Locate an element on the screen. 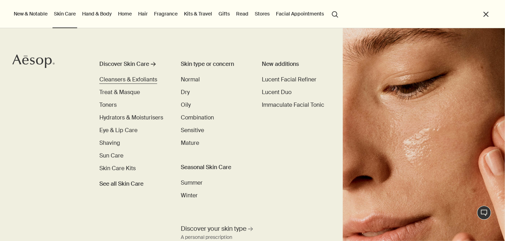 The width and height of the screenshot is (505, 241). span: See all Skin Care is located at coordinates (121, 184).